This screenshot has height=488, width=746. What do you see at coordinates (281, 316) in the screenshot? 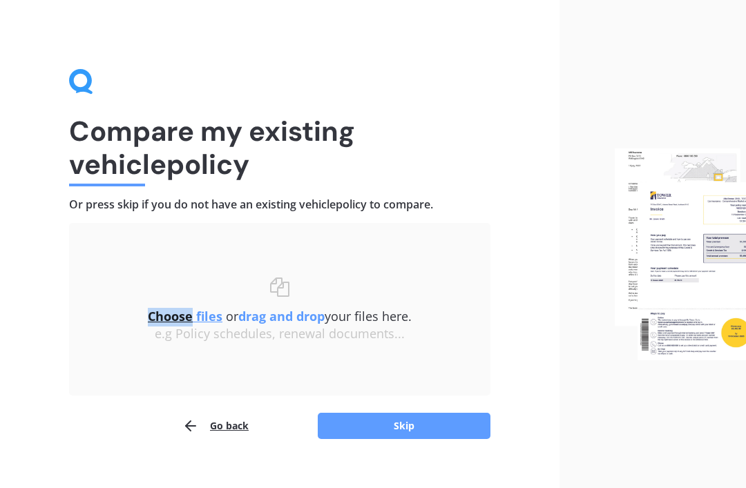
I see `b: drag and drop` at bounding box center [281, 316].